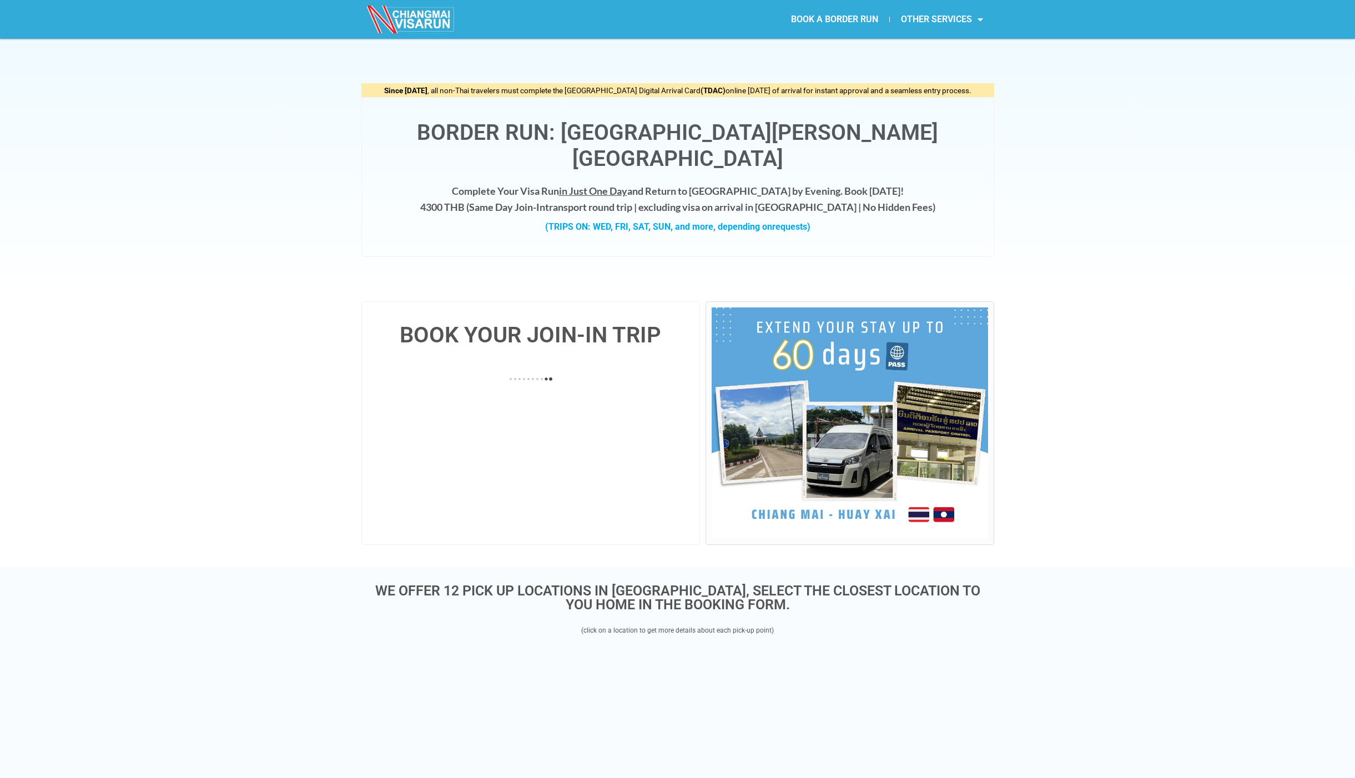 Image resolution: width=1355 pixels, height=778 pixels. Describe the element at coordinates (835, 19) in the screenshot. I see `a: BOOK A BORDER RUN` at that location.